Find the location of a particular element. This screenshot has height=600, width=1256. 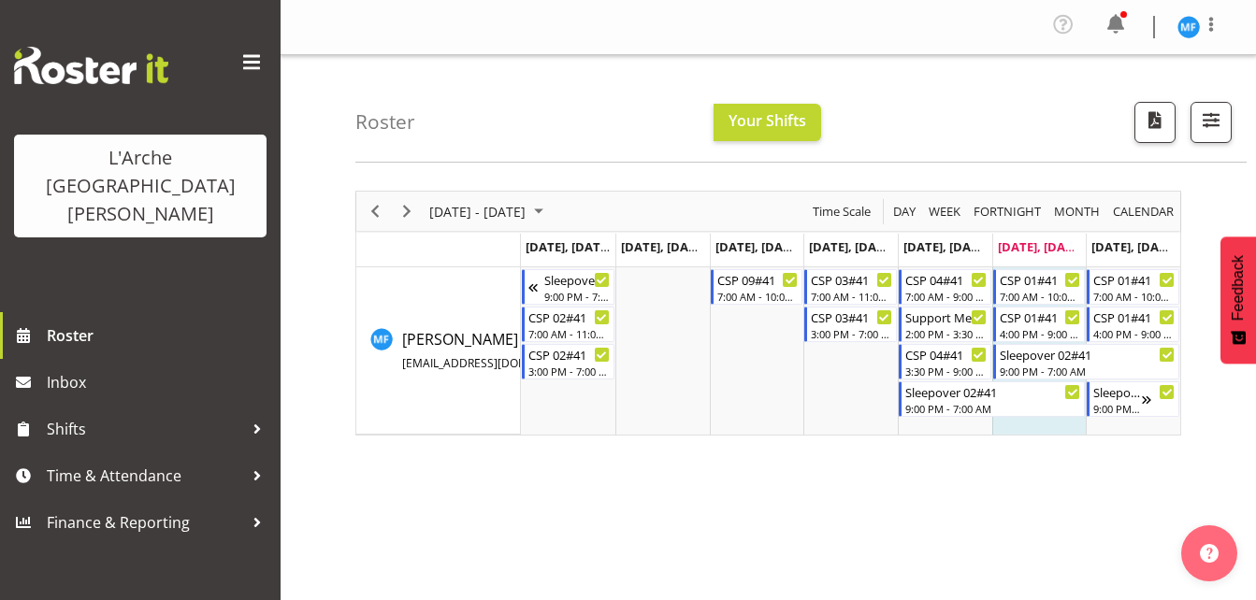

div: Melissa Fry"s event - CSP 03#41 Begin From Thursday, August 28, 2025 at 3:00:00 PM GMT+12:00 Ends... is located at coordinates (850, 324).